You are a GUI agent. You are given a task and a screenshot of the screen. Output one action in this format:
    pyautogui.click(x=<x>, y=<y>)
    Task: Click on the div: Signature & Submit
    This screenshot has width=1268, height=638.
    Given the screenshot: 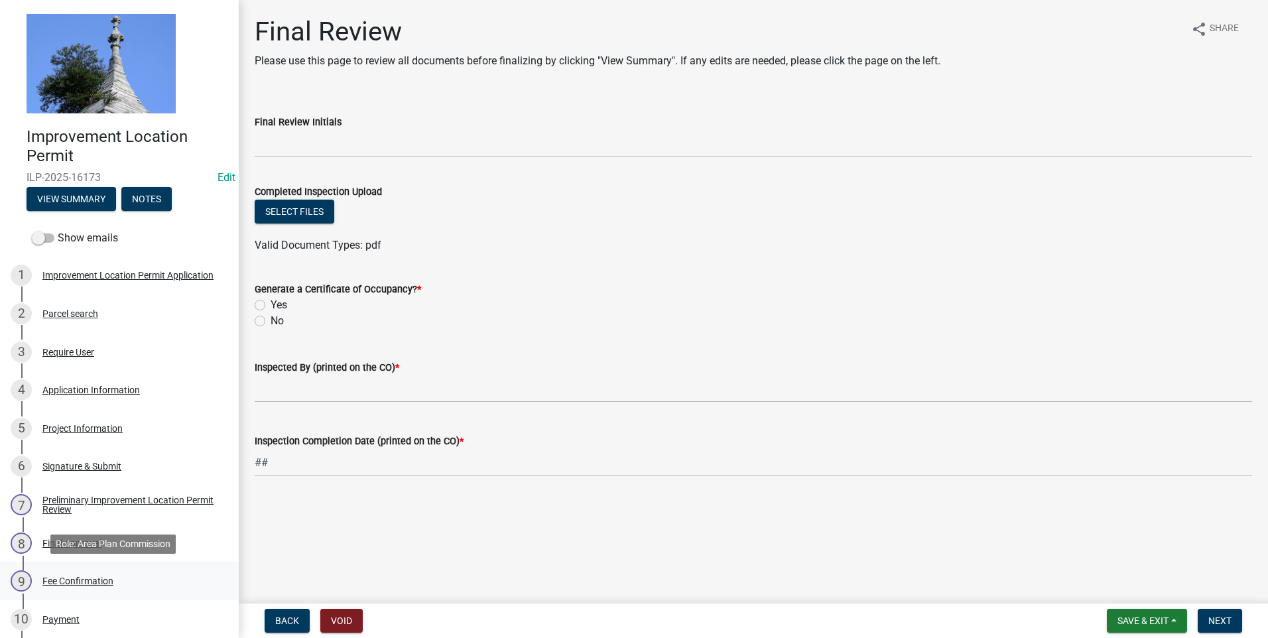 What is the action you would take?
    pyautogui.click(x=82, y=466)
    